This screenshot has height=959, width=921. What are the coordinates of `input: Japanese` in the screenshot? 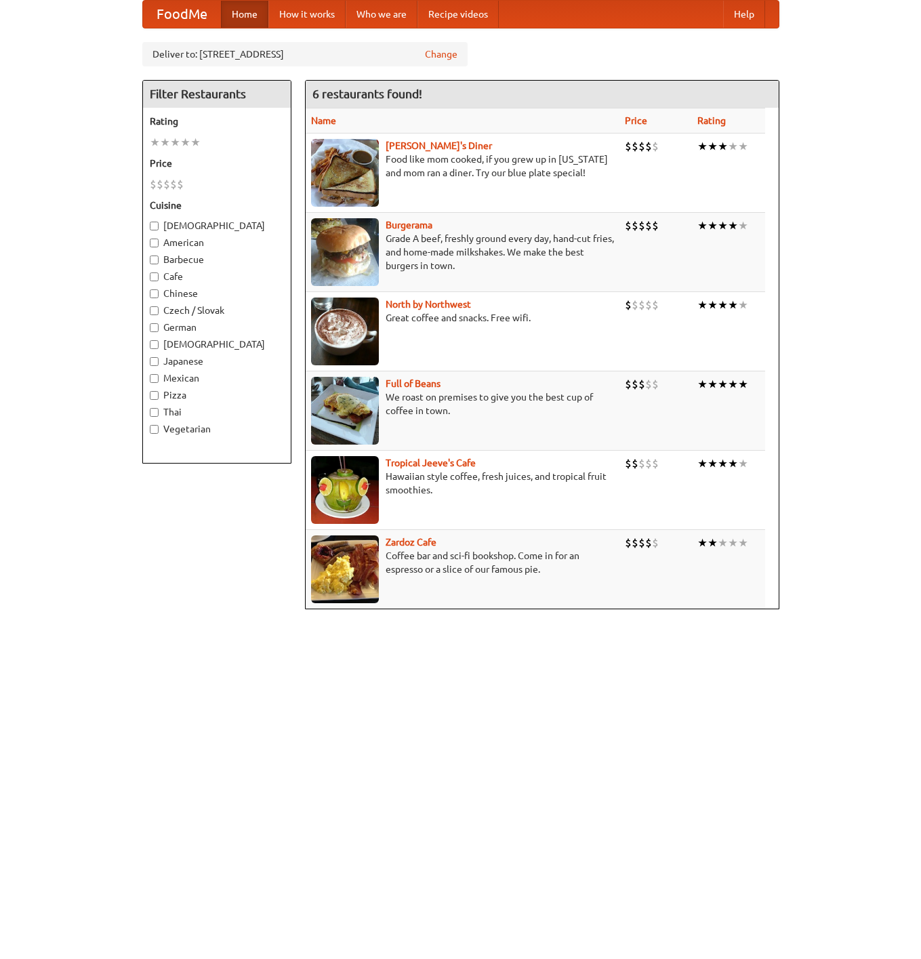 It's located at (154, 361).